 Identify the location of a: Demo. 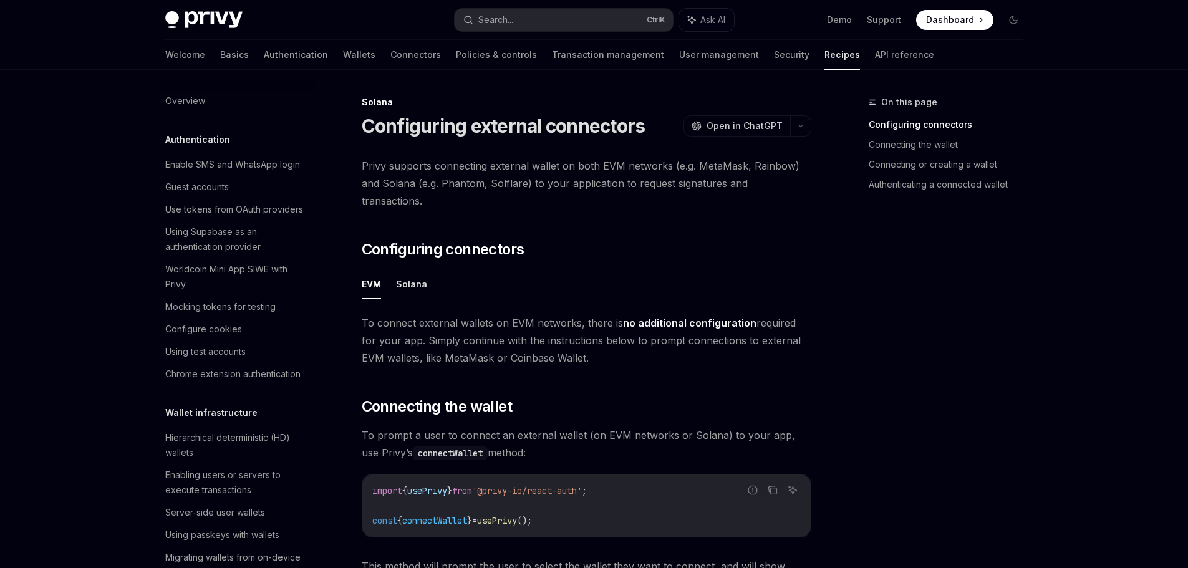
(840, 20).